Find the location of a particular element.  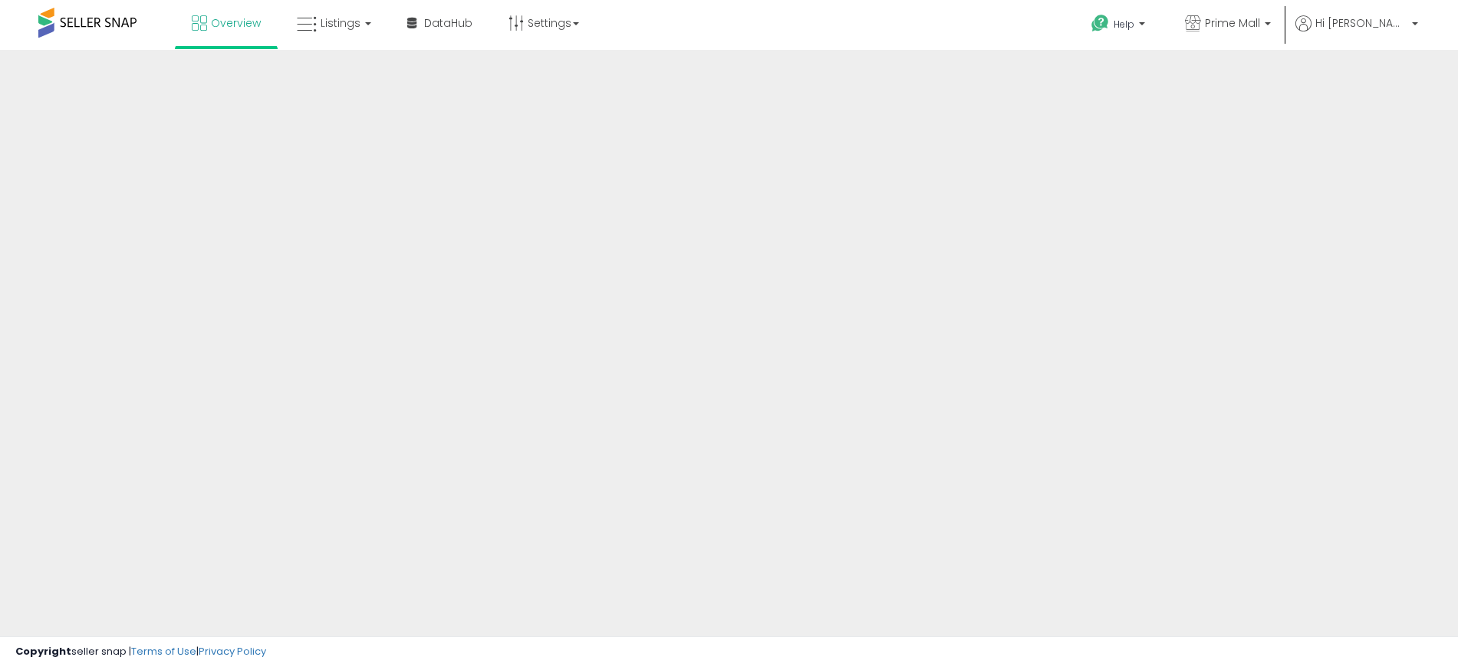

span: Help is located at coordinates (1124, 24).